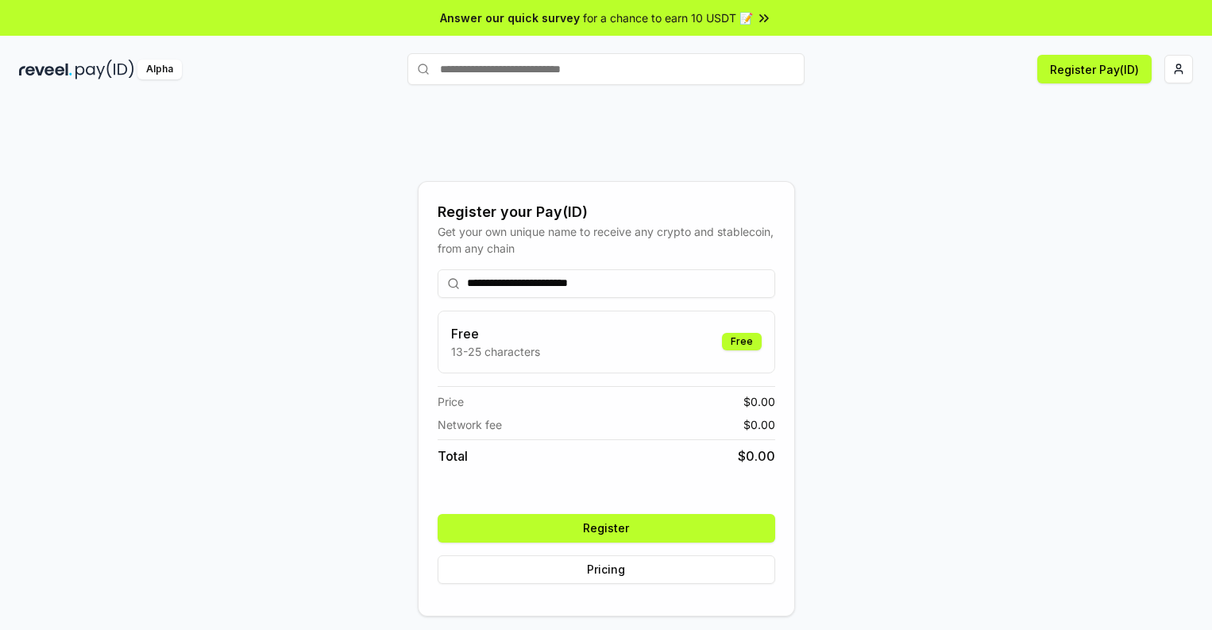  I want to click on div: Get your own unique name to receive any crypto and stablecoin, from any chain, so click(606, 240).